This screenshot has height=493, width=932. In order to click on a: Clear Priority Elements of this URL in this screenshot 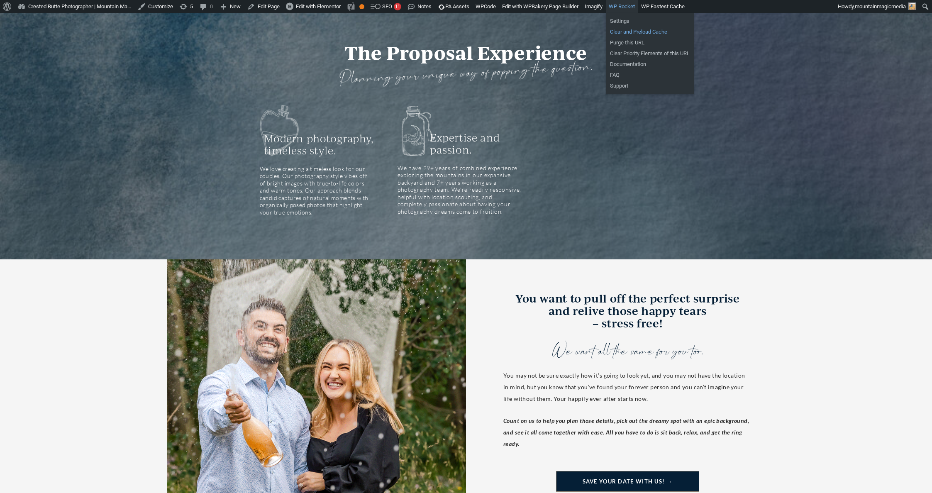, I will do `click(650, 54)`.